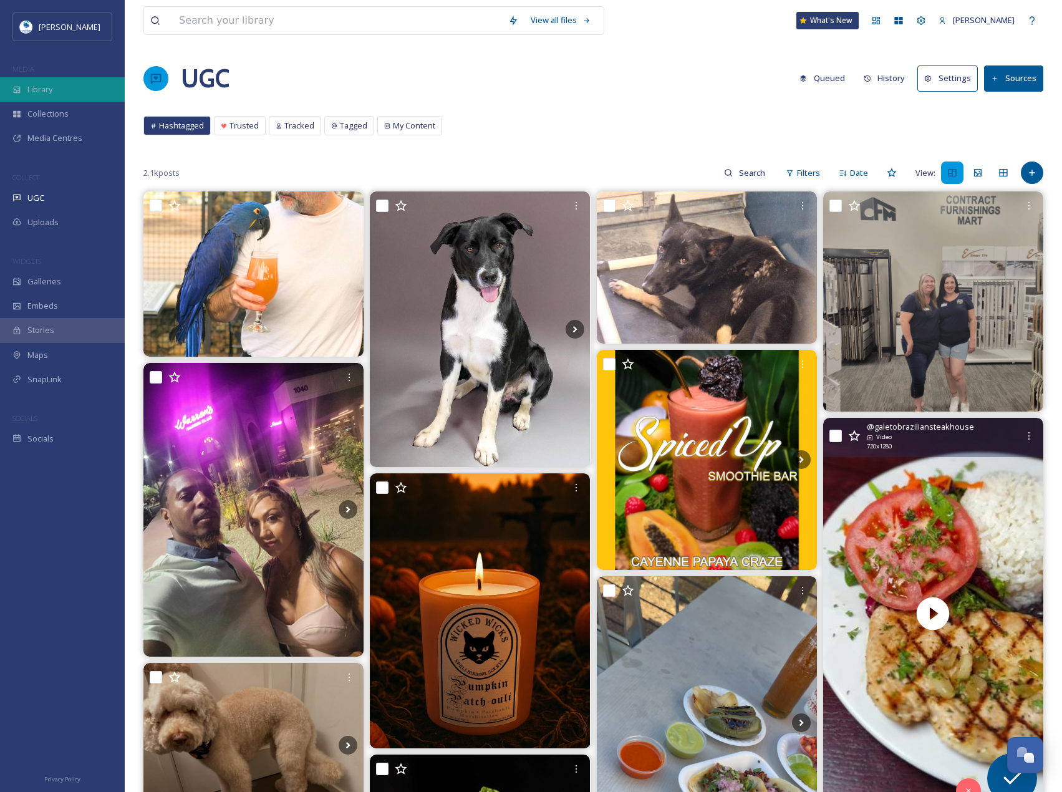  I want to click on span: Embeds, so click(42, 306).